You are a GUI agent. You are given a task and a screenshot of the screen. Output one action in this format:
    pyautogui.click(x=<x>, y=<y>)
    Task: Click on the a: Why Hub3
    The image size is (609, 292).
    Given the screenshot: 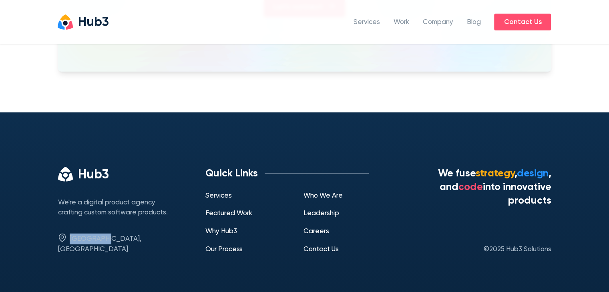 What is the action you would take?
    pyautogui.click(x=221, y=231)
    